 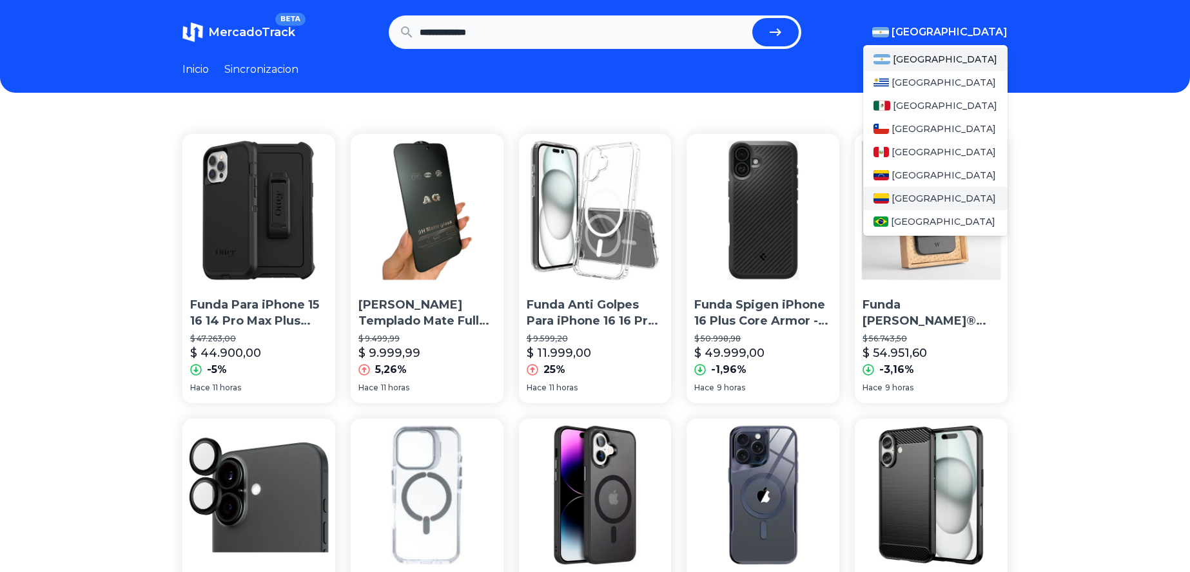 I want to click on img: Venezuela, so click(x=881, y=175).